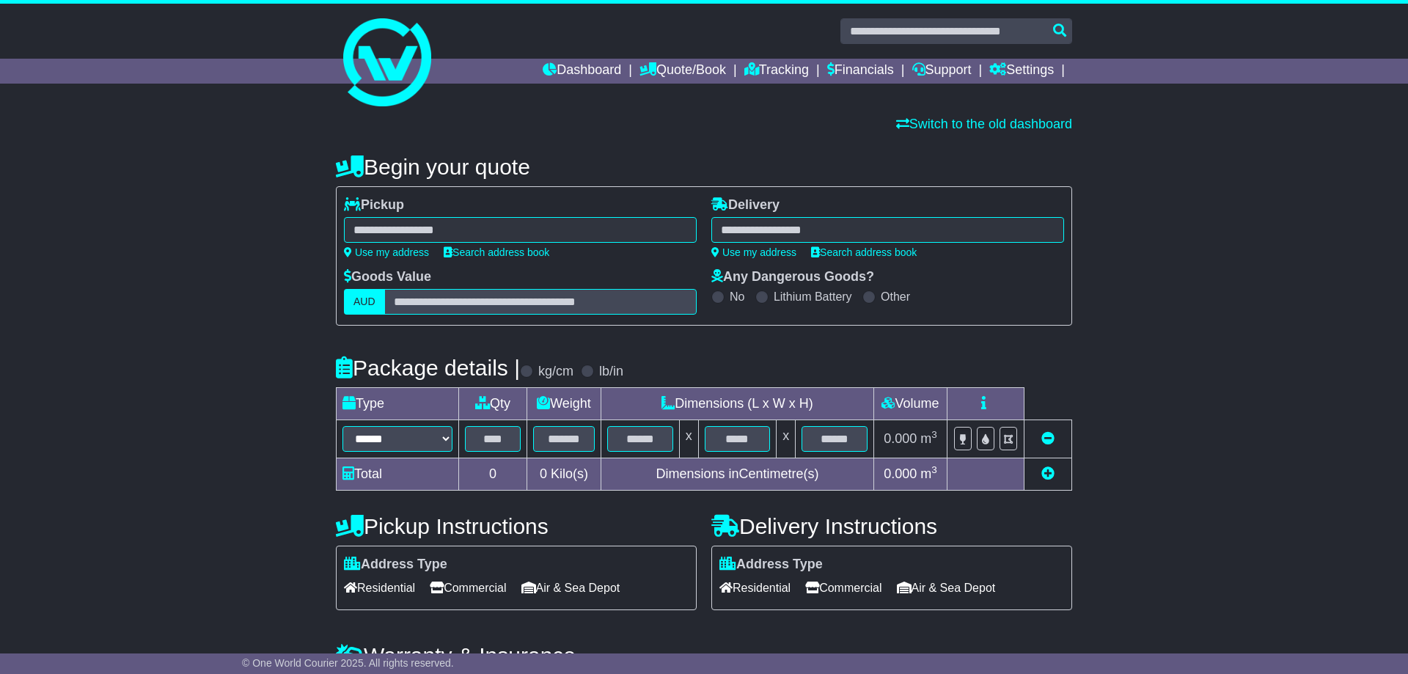  What do you see at coordinates (813, 296) in the screenshot?
I see `label: Lithium Battery` at bounding box center [813, 296].